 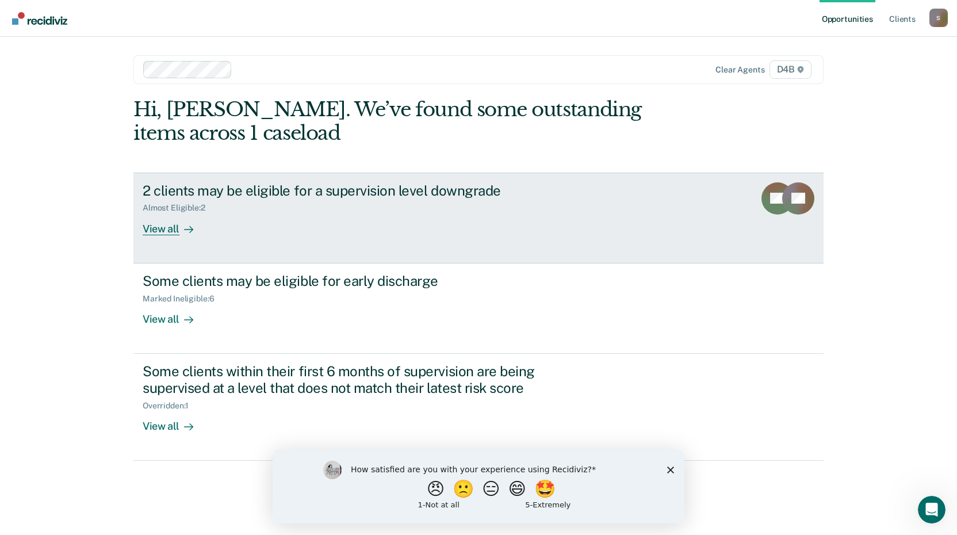 What do you see at coordinates (478, 218) in the screenshot?
I see `a: 2 clients may be eligible for a supervision level downgradeAlmost Eligible:2View all` at bounding box center [478, 218].